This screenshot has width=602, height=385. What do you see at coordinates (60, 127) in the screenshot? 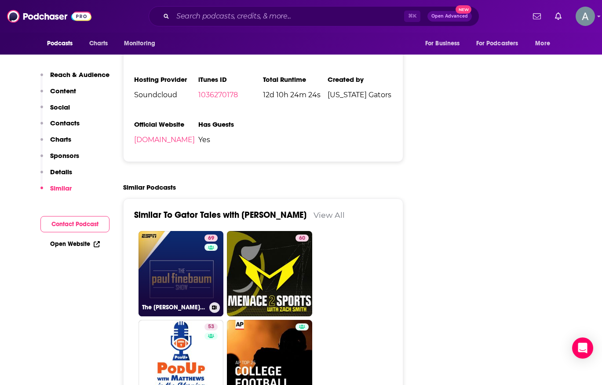
I see `button: Contacts` at bounding box center [60, 127].